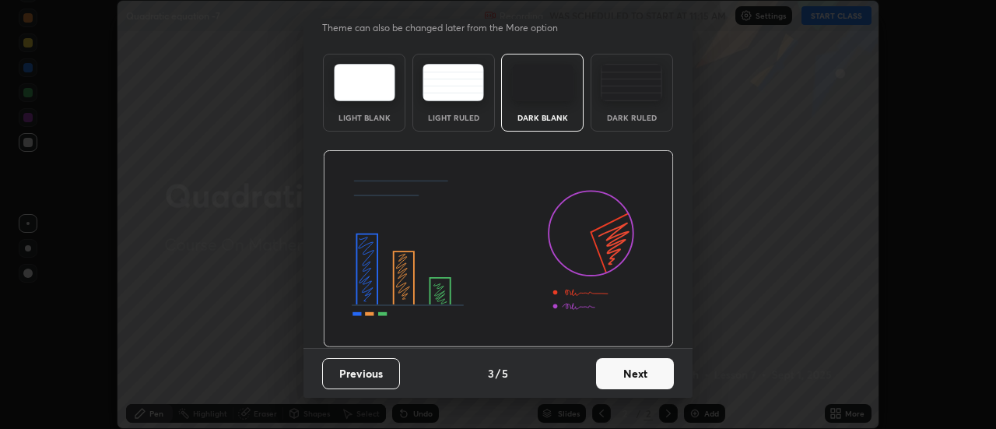 The image size is (996, 429). What do you see at coordinates (543, 83) in the screenshot?
I see `img: darkTheme.f0cc69e5.svg` at bounding box center [543, 83].